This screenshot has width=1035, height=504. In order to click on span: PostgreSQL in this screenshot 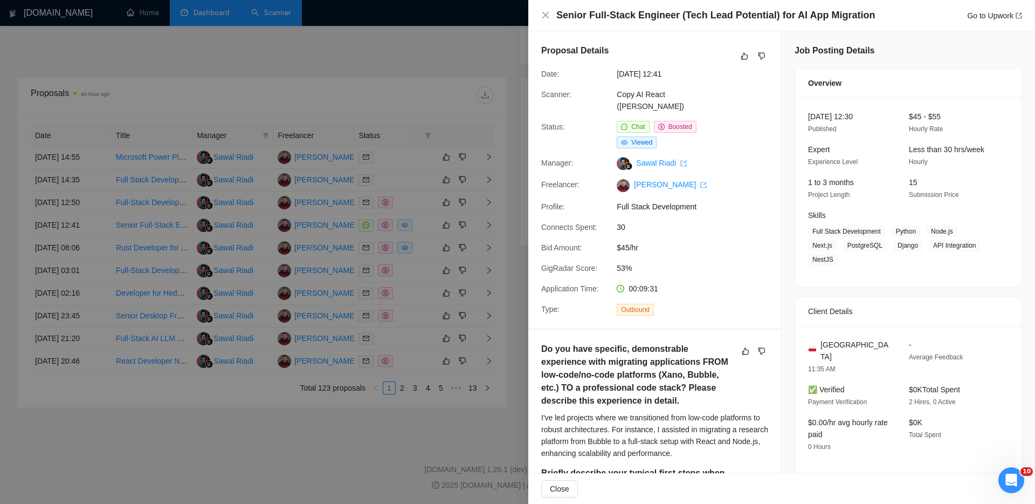, I will do `click(865, 245)`.